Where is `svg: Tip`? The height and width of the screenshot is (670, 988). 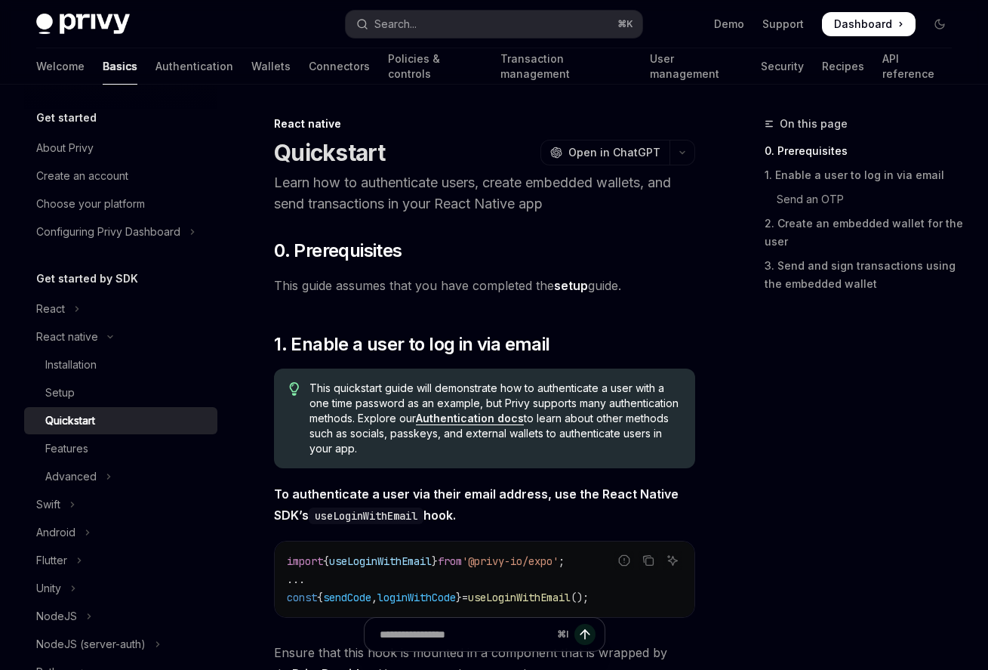 svg: Tip is located at coordinates (294, 389).